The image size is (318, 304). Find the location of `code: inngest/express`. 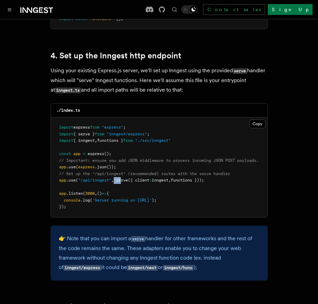

code: inngest/express is located at coordinates (82, 268).